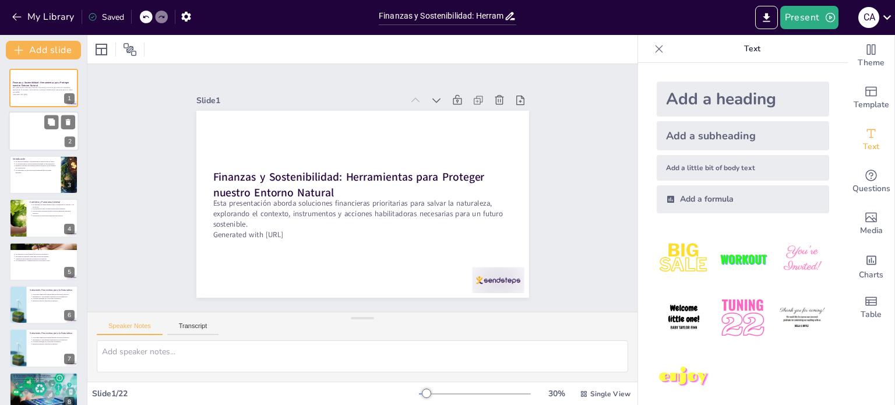  I want to click on p: La fusión de finanzas y sostenibilidad es esencial para el futuro., so click(36, 161).